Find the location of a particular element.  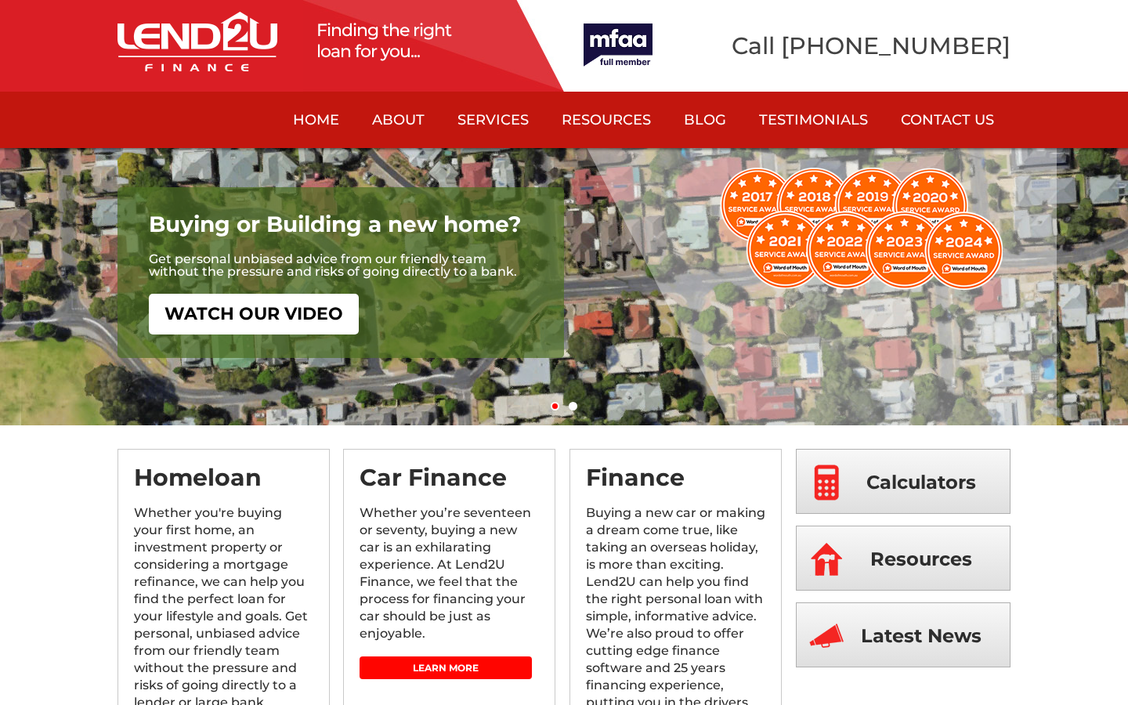

span: Calculators is located at coordinates (921, 482).